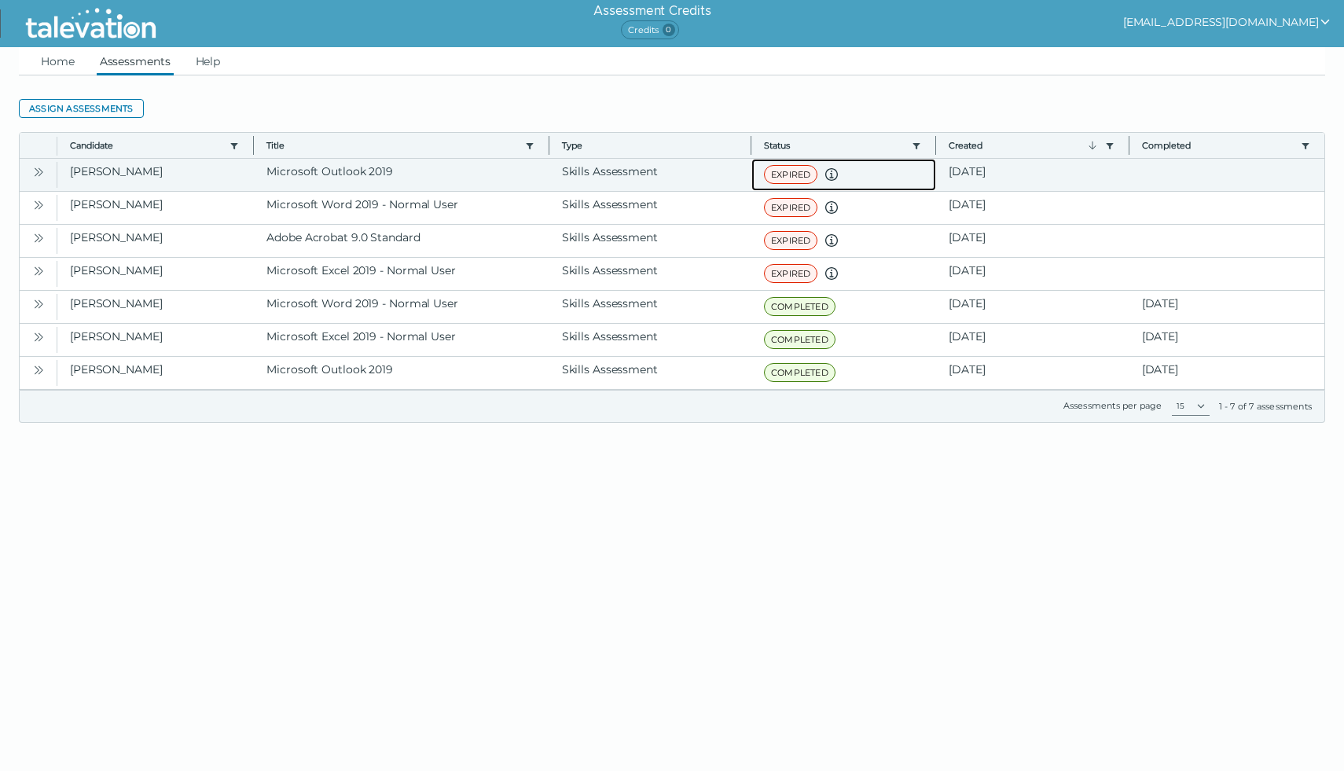  Describe the element at coordinates (1113, 405) in the screenshot. I see `label: Assessments per page` at that location.